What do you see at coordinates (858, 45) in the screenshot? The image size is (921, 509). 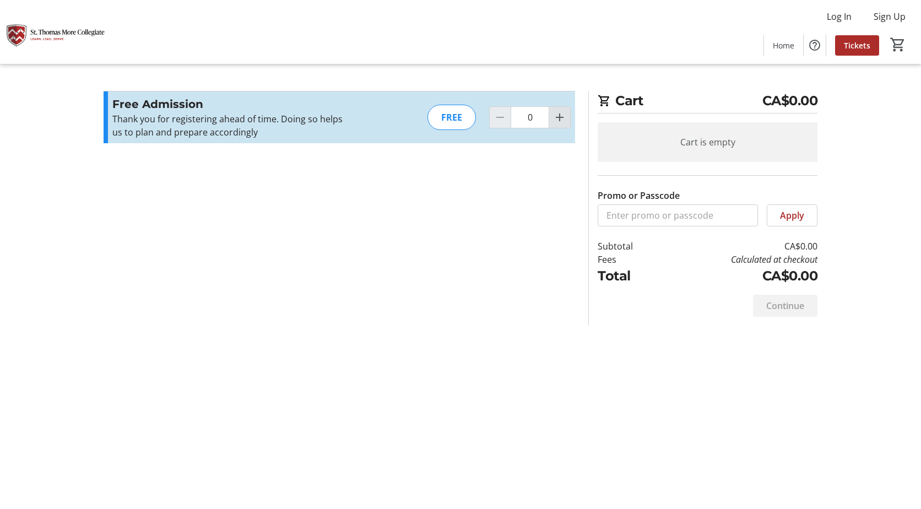 I see `a: Tickets` at bounding box center [858, 45].